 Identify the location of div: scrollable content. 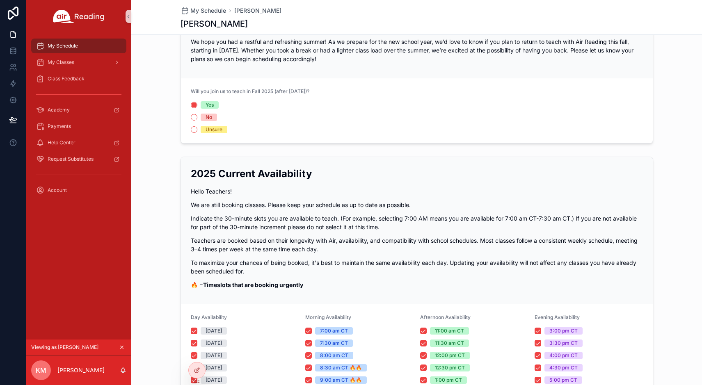
(79, 121).